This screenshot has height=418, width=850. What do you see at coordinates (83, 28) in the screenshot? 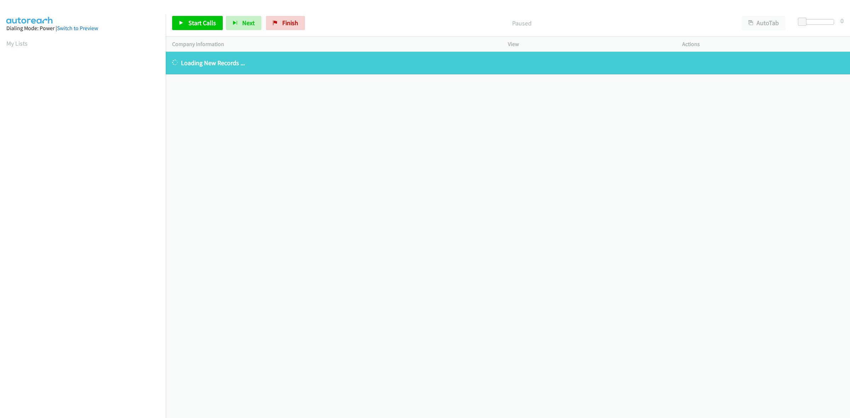
I see `div: Dialing Mode: Power |` at bounding box center [83, 28].